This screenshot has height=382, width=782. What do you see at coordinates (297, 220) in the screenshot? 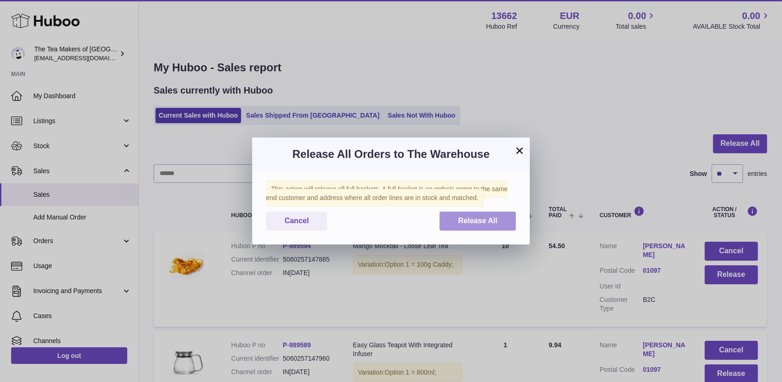
I see `span: Cancel` at bounding box center [297, 220].